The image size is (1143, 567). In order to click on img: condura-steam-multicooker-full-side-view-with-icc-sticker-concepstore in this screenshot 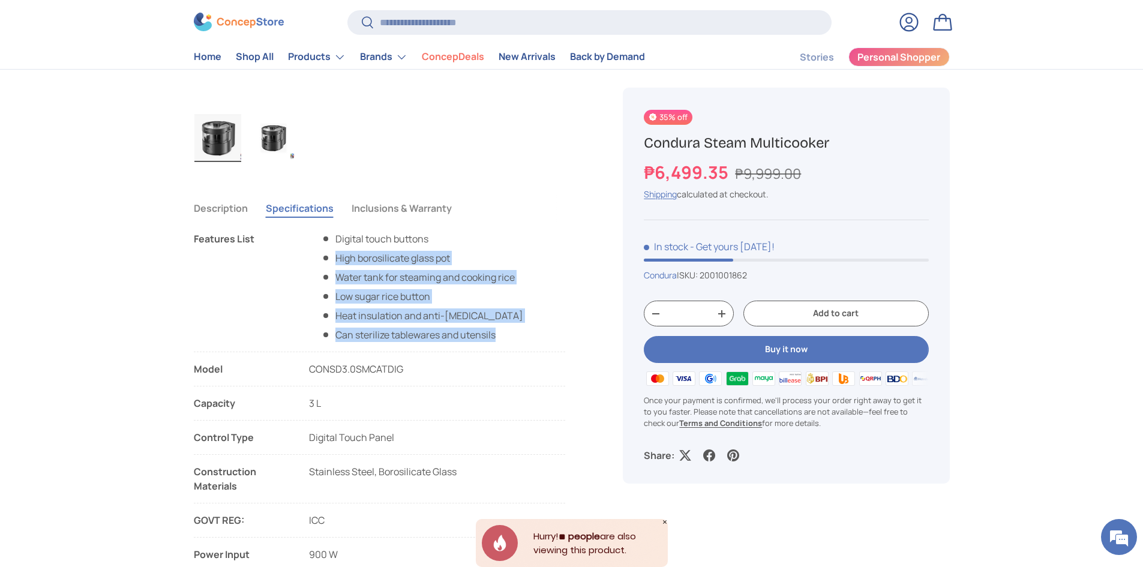, I will do `click(218, 138)`.